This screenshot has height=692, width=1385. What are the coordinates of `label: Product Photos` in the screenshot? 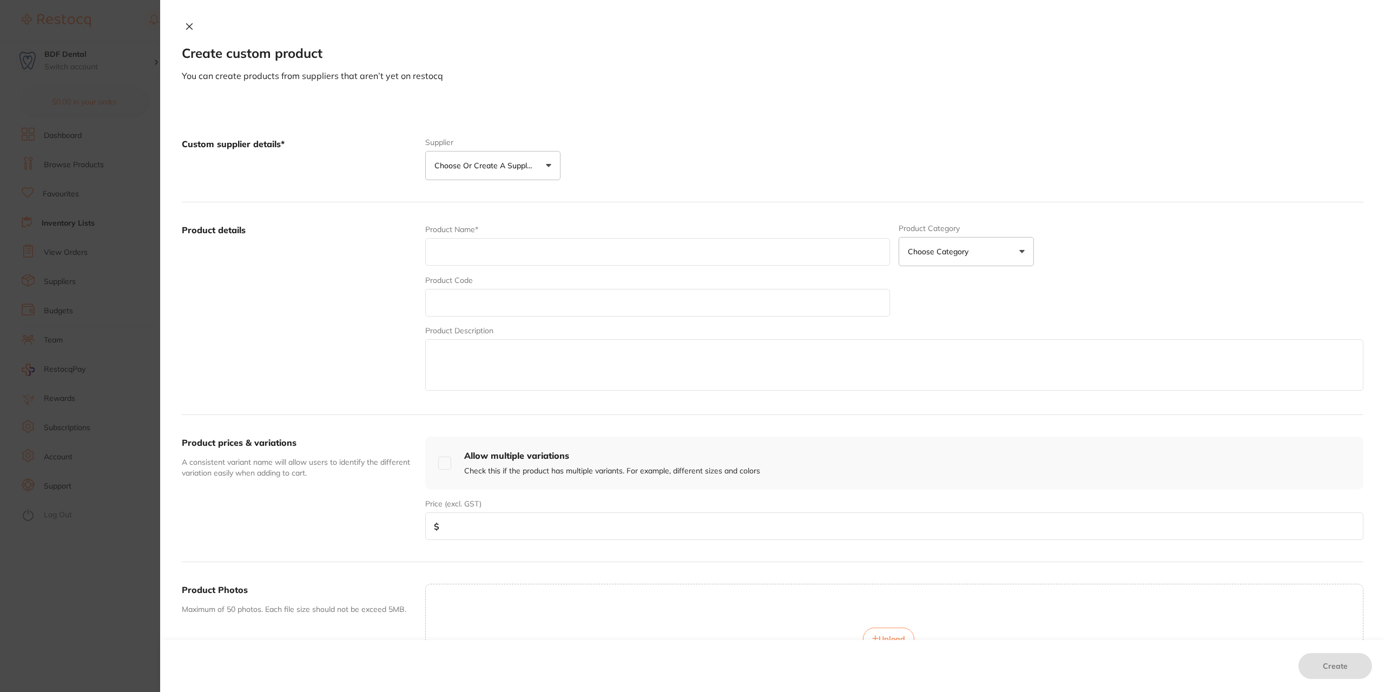 It's located at (215, 590).